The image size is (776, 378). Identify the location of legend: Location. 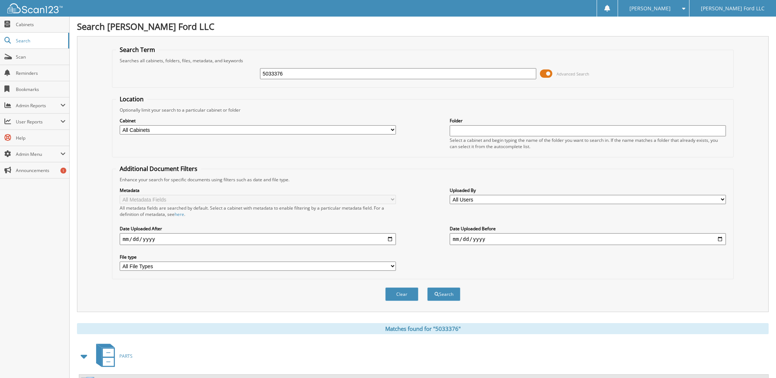
(131, 99).